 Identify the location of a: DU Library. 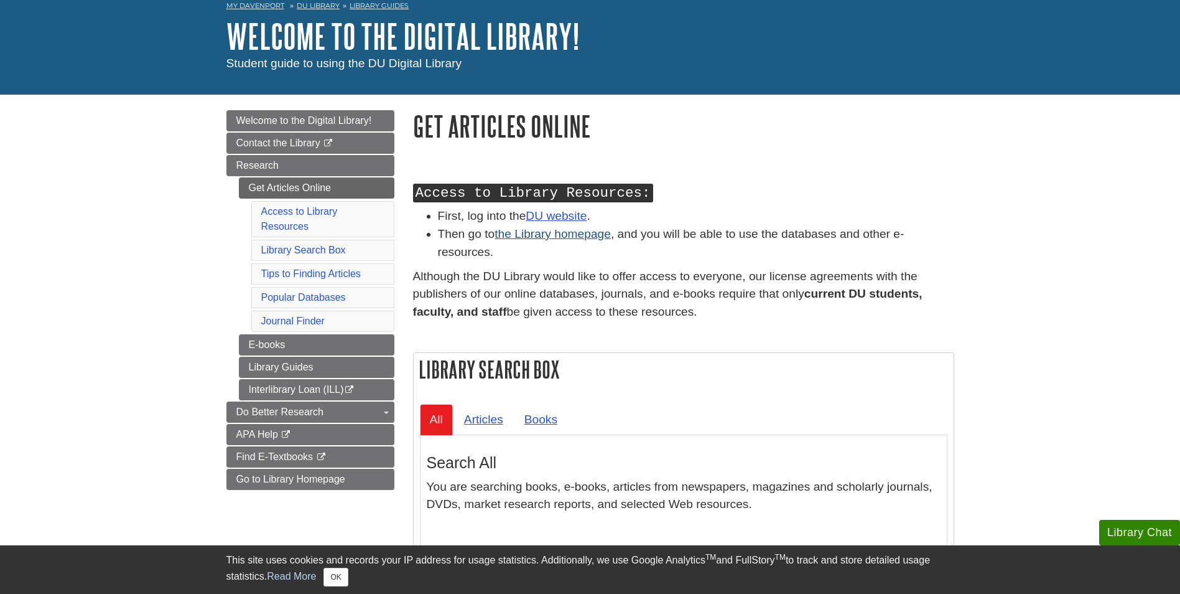
(318, 6).